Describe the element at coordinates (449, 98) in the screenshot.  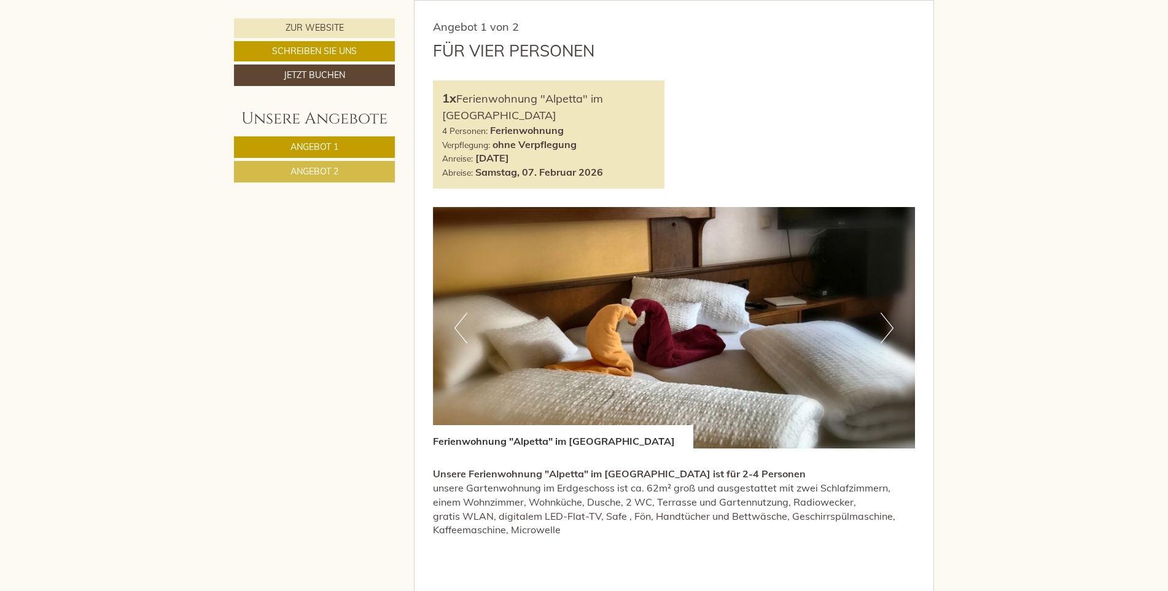
I see `b: 1x` at that location.